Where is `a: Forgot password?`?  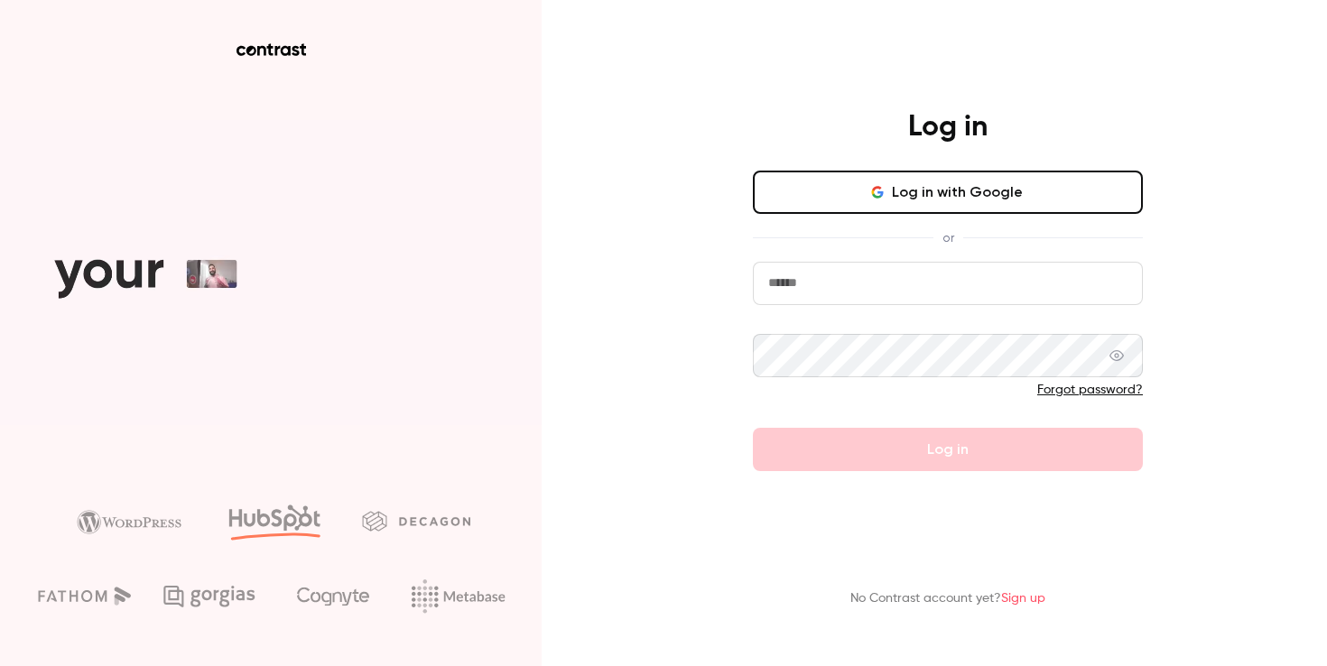
a: Forgot password? is located at coordinates (1089, 390).